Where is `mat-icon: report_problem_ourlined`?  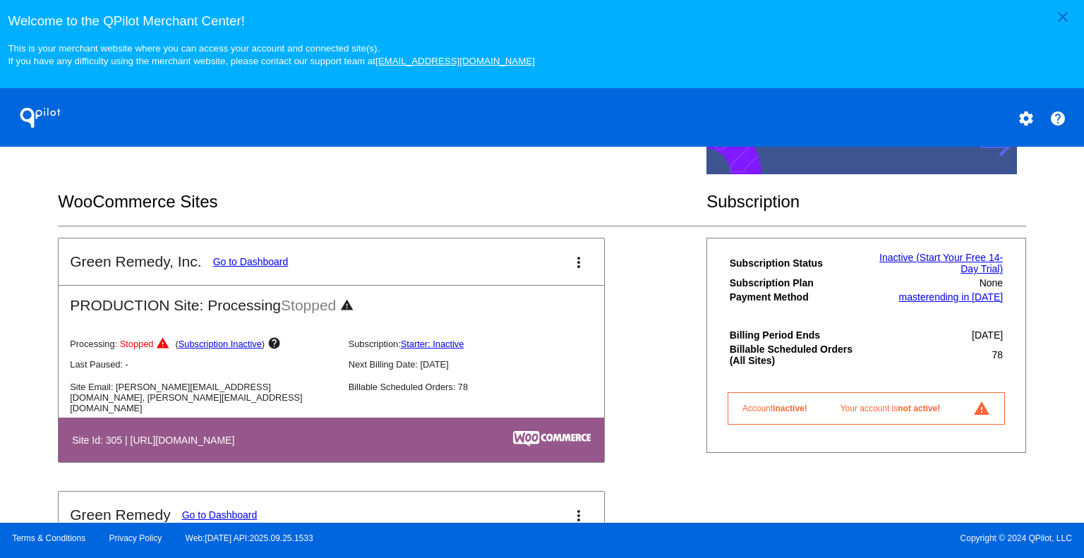 mat-icon: report_problem_ourlined is located at coordinates (982, 409).